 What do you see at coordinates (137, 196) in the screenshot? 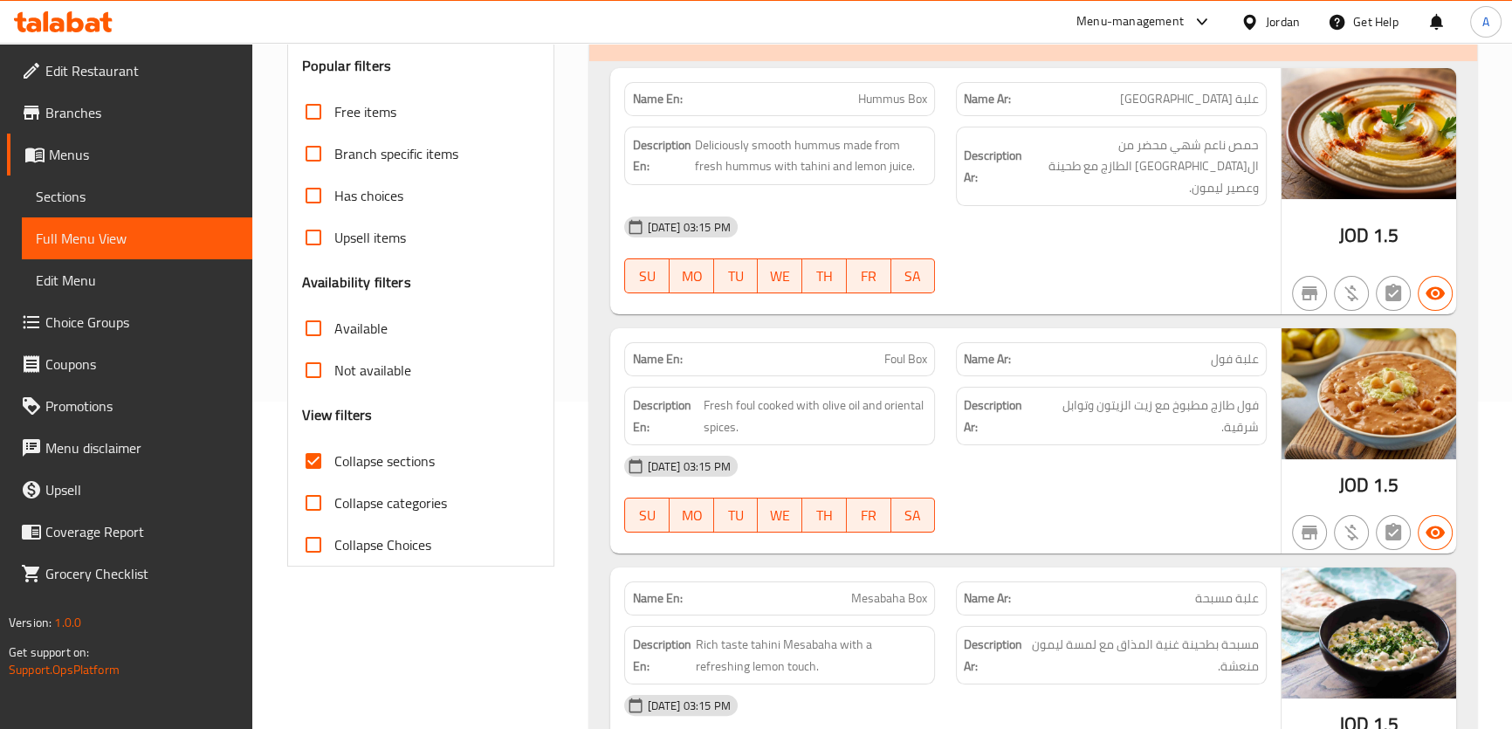
I see `span: Sections` at bounding box center [137, 196].